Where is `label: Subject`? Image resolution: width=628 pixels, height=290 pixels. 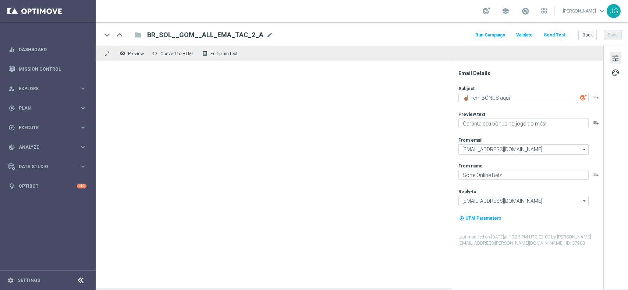
label: Subject is located at coordinates (466, 89).